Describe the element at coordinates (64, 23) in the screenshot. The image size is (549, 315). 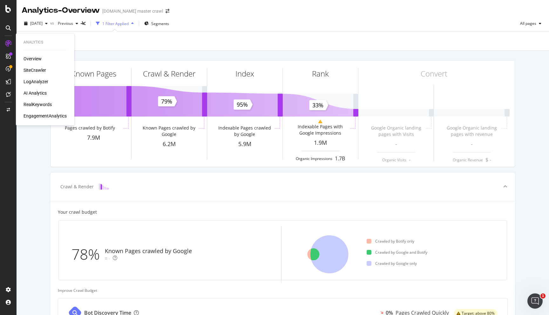
I see `span: Previous` at that location.